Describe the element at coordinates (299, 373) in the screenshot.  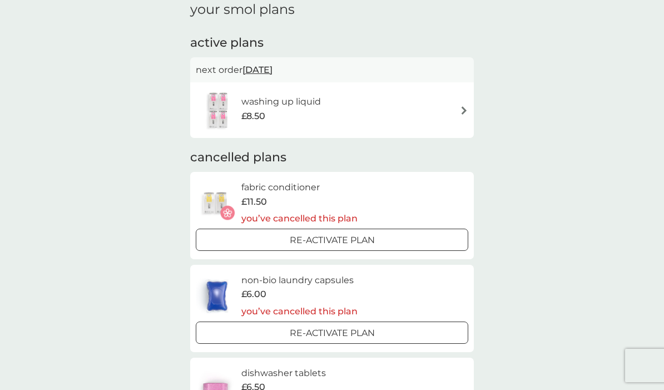
I see `h6: dishwasher tablets` at that location.